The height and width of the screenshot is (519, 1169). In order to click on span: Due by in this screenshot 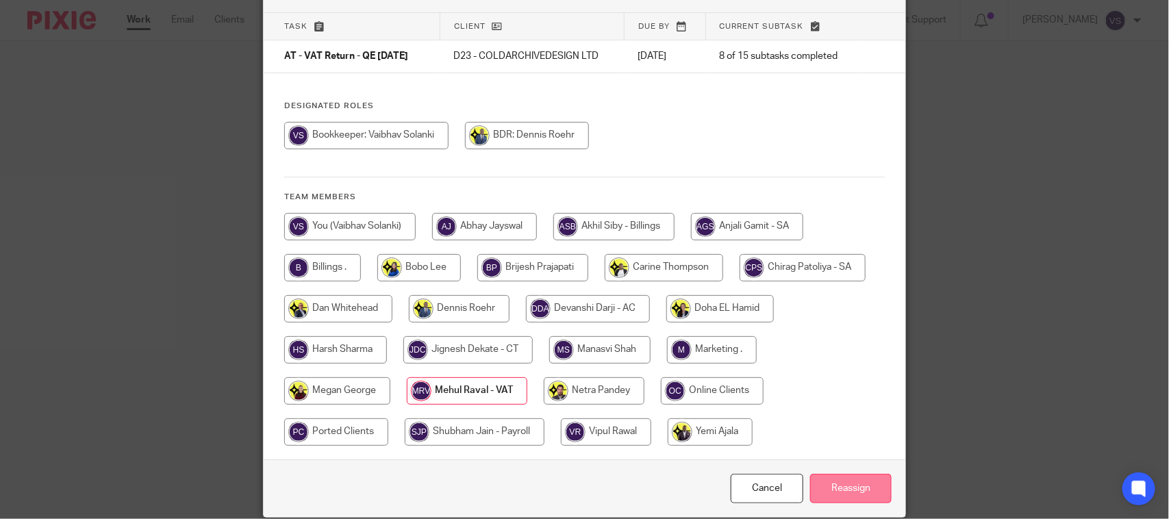, I will do `click(654, 26)`.